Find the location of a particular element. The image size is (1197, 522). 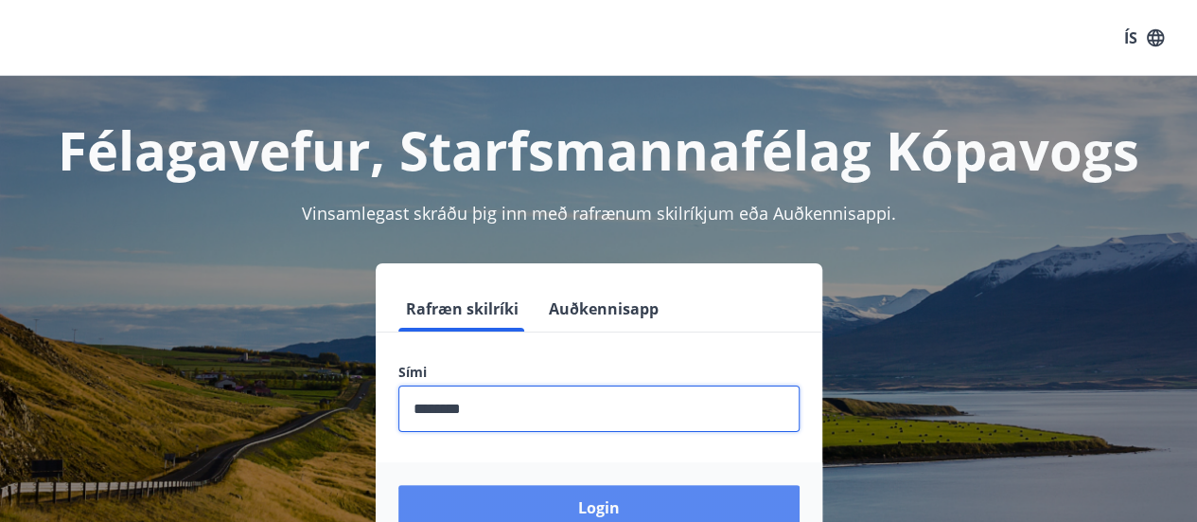

h1: Félagavefur, Starfsmannafélag Kópavogs is located at coordinates (598, 150).